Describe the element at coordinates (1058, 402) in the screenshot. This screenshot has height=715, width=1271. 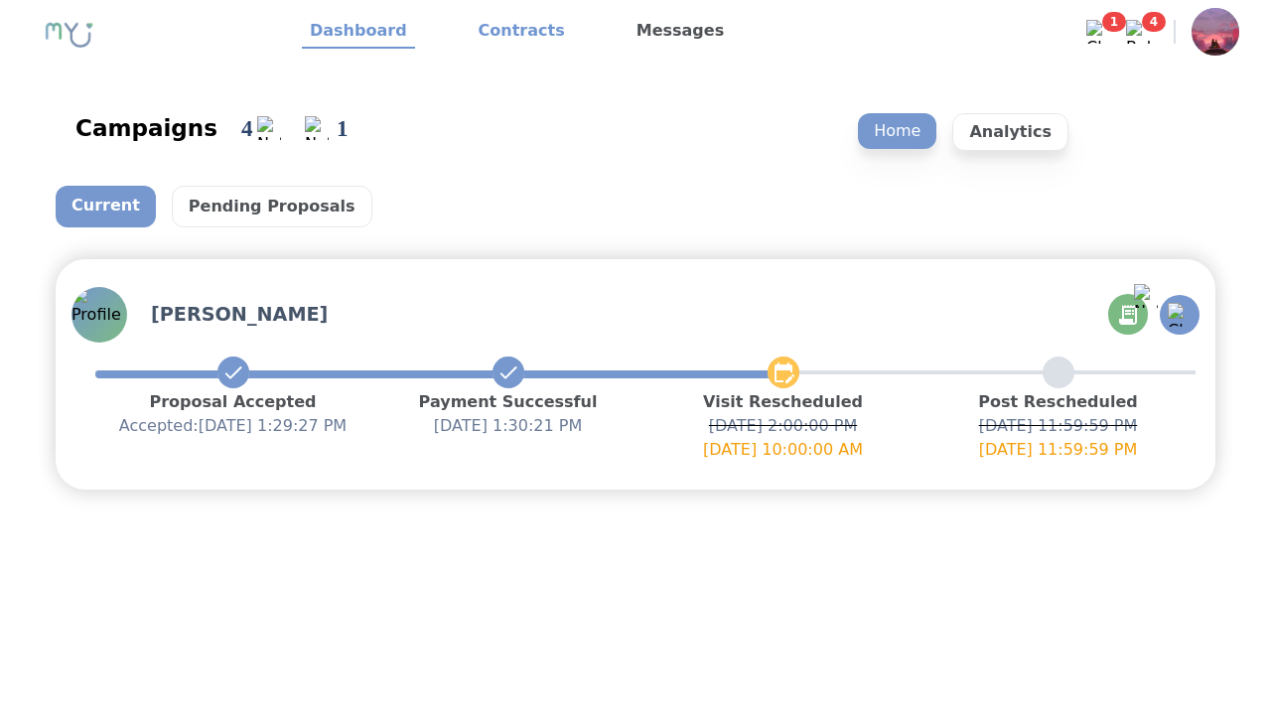
I see `p: Post Rescheduled` at that location.